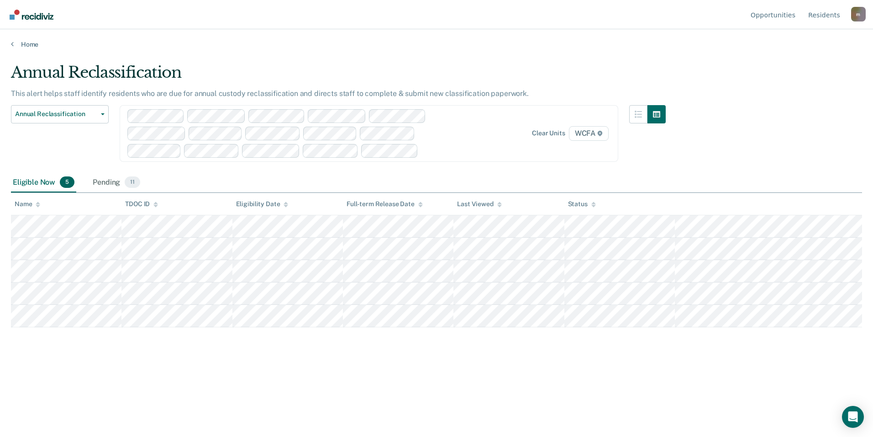  I want to click on button: Annual Reclassification, so click(60, 114).